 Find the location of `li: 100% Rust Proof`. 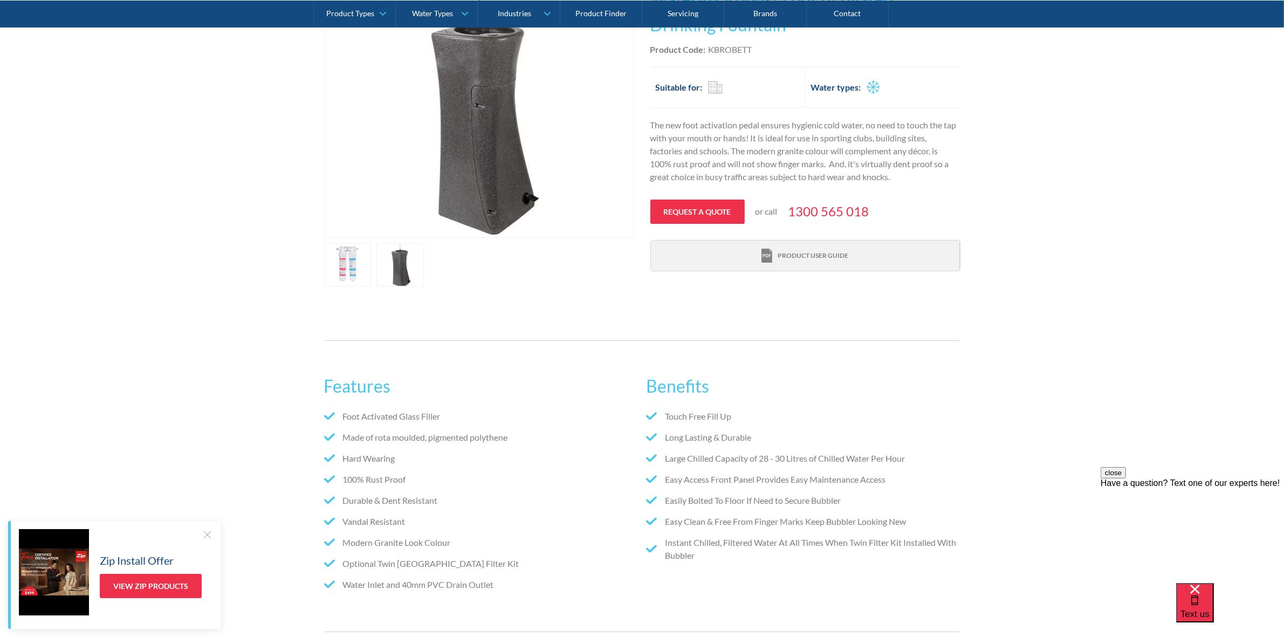

li: 100% Rust Proof is located at coordinates (481, 479).